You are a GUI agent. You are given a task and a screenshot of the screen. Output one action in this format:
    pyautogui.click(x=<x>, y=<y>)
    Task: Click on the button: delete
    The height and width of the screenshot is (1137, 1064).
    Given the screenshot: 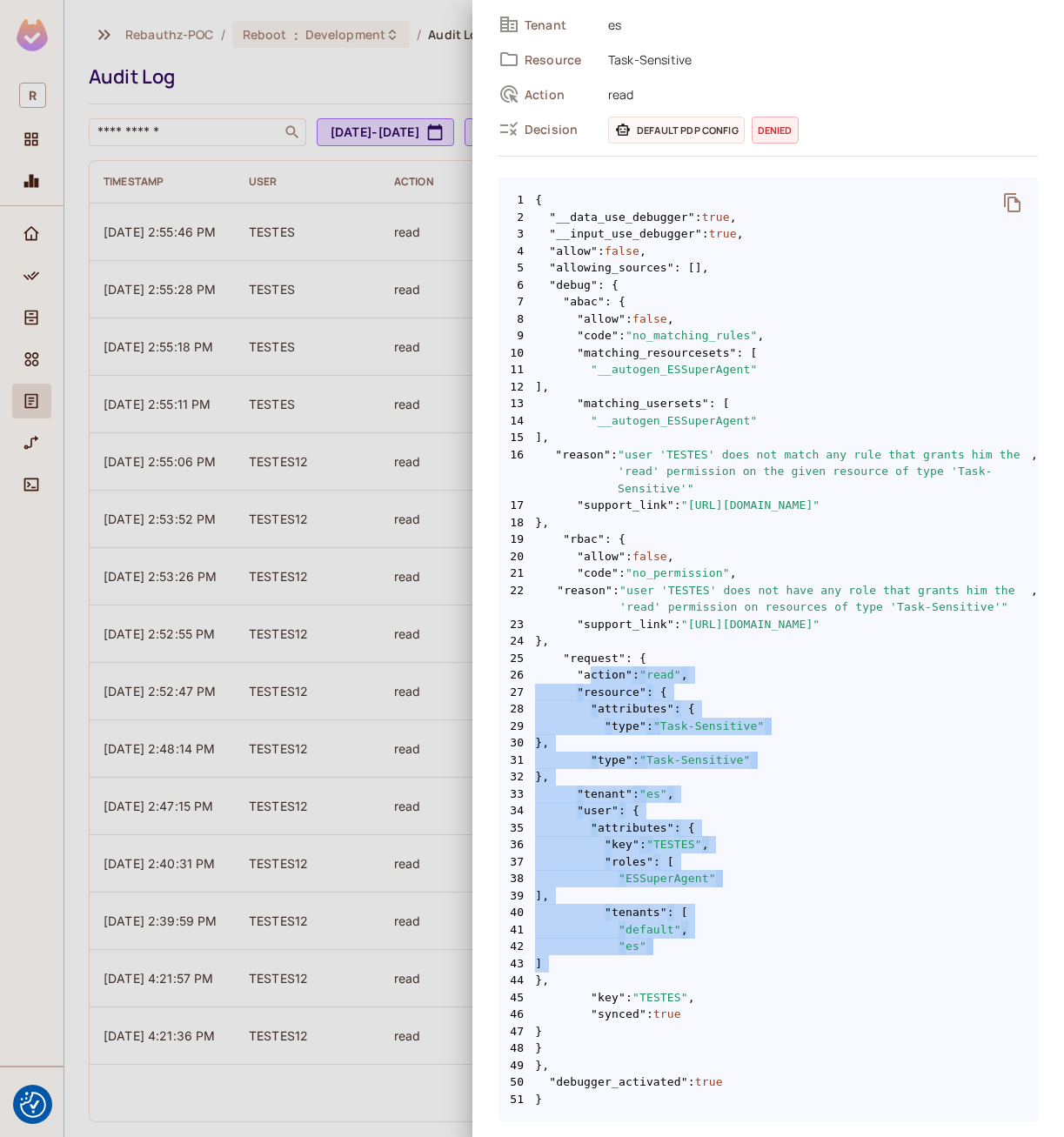 What is the action you would take?
    pyautogui.click(x=1013, y=202)
    